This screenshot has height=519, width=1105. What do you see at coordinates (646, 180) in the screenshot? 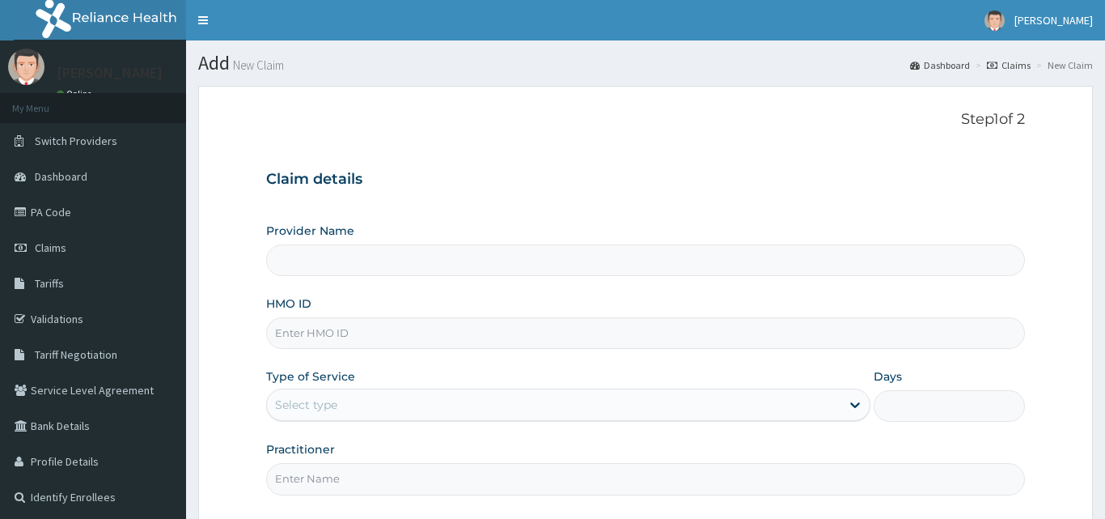
I see `h3: Claim details` at bounding box center [646, 180].